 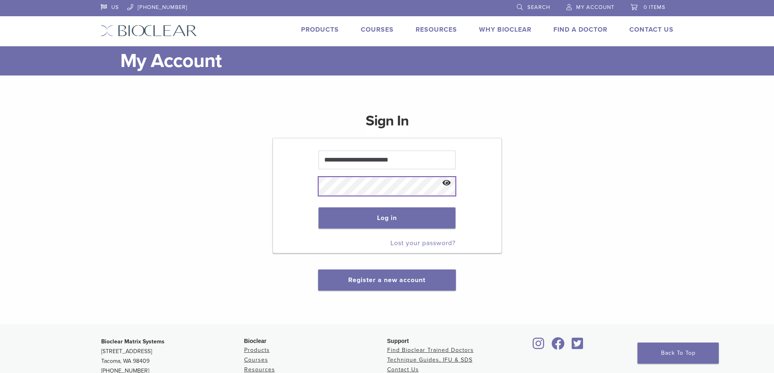 I want to click on button: Show password, so click(x=447, y=183).